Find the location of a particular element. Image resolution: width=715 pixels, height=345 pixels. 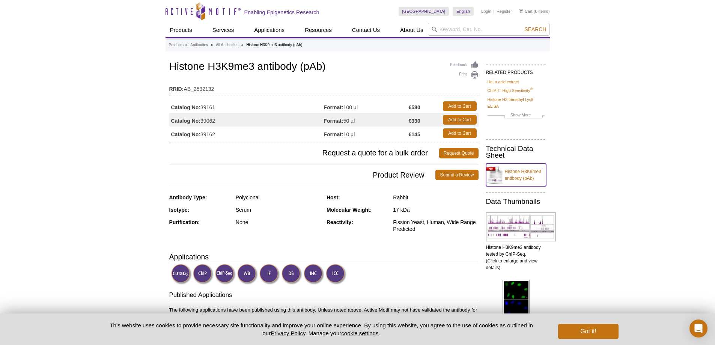

a: About Us is located at coordinates (412, 30).